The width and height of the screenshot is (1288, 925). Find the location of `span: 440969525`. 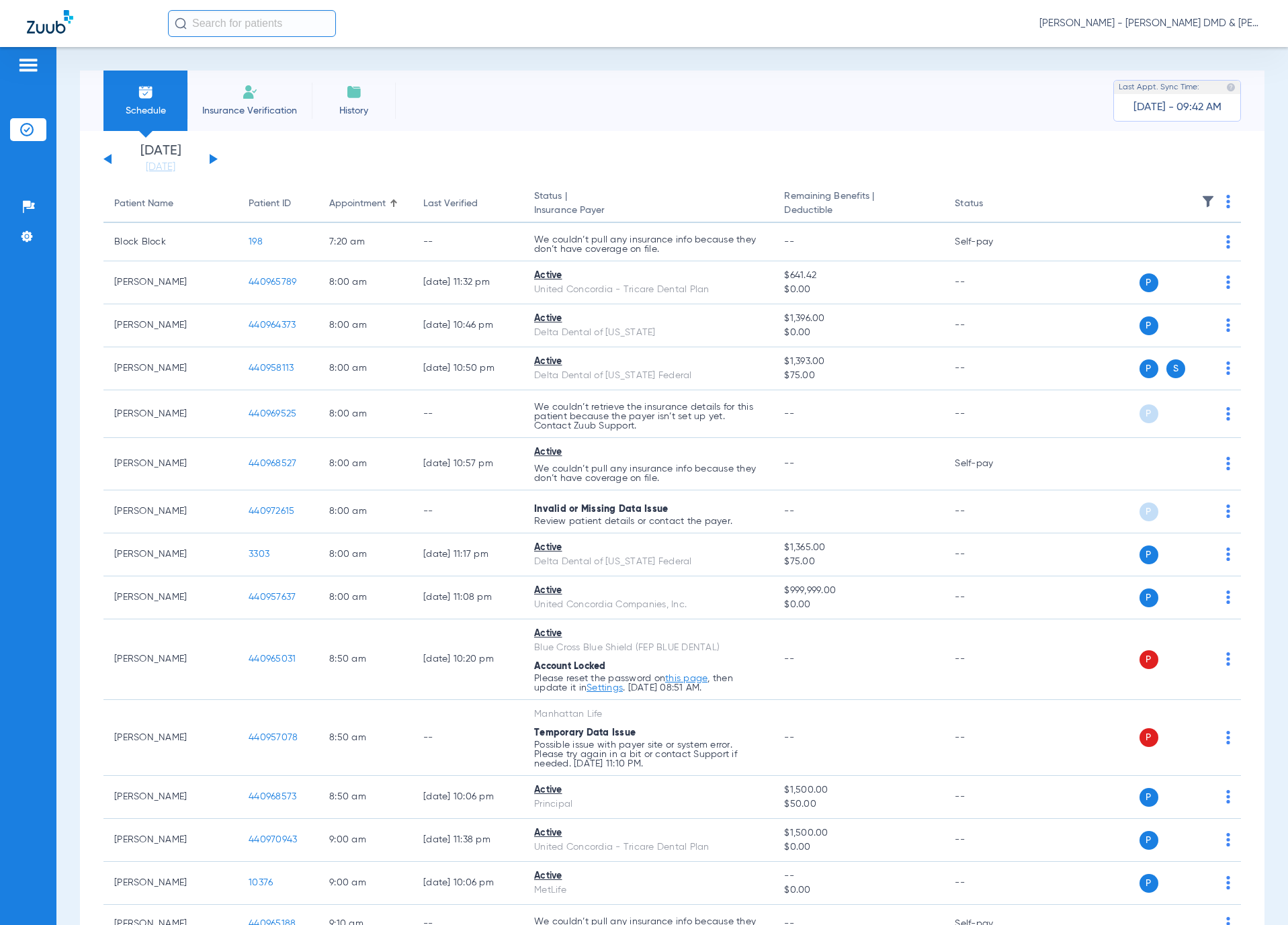

span: 440969525 is located at coordinates (272, 414).